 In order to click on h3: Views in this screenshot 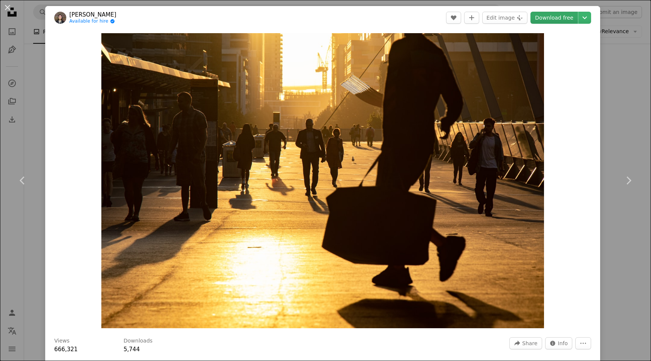, I will do `click(62, 341)`.